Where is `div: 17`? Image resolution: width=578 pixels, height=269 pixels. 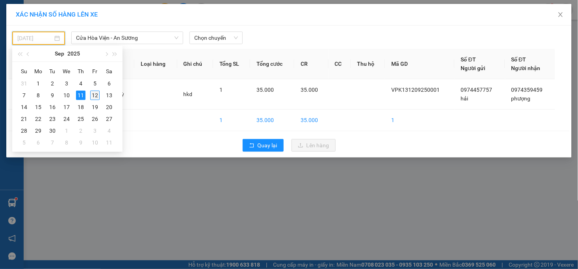 div: 17 is located at coordinates (67, 107).